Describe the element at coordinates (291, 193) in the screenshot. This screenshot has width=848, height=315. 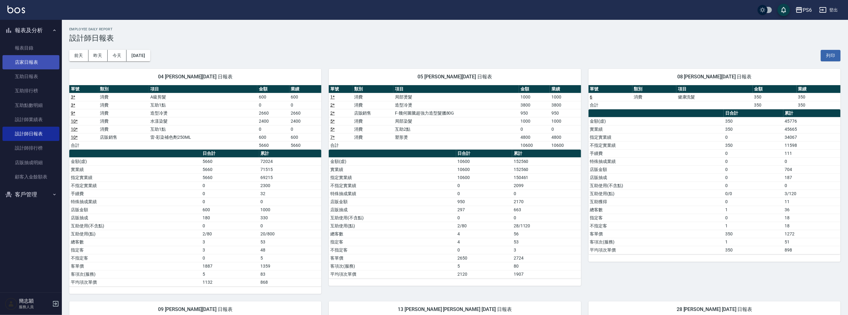
I see `td: 32` at that location.